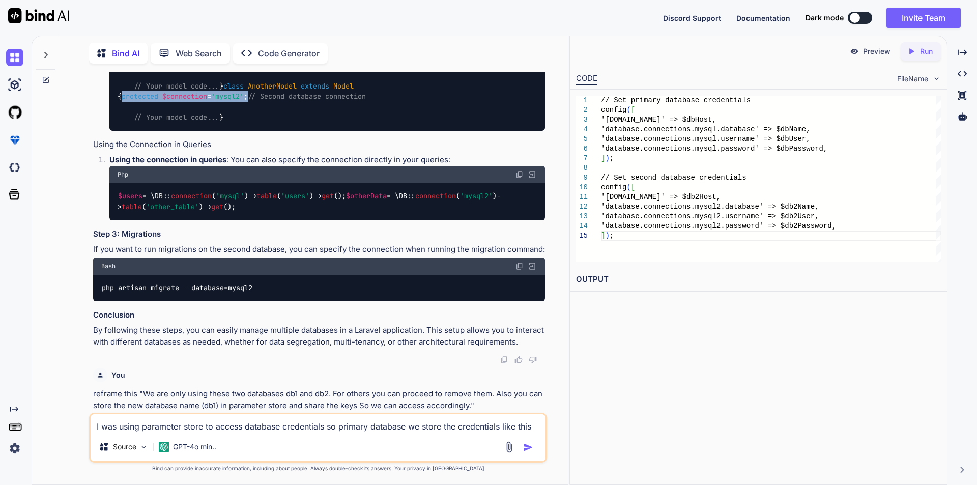 Image resolution: width=977 pixels, height=485 pixels. I want to click on div: 10, so click(582, 187).